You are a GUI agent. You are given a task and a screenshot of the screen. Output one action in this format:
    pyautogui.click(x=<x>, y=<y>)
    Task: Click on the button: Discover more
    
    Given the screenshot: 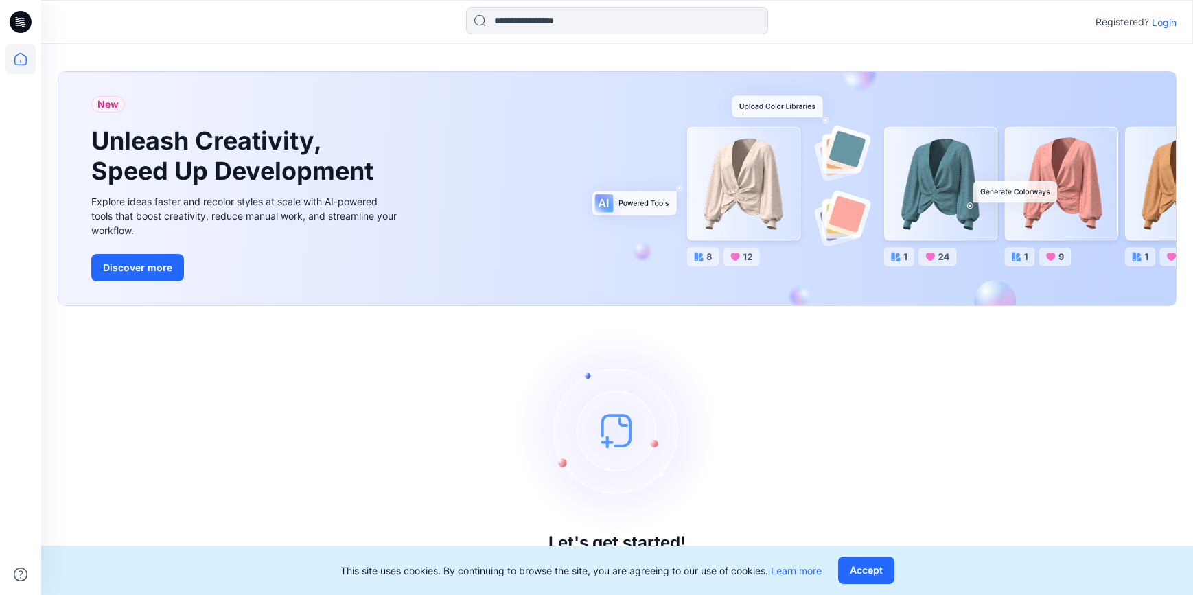 What is the action you would take?
    pyautogui.click(x=137, y=268)
    